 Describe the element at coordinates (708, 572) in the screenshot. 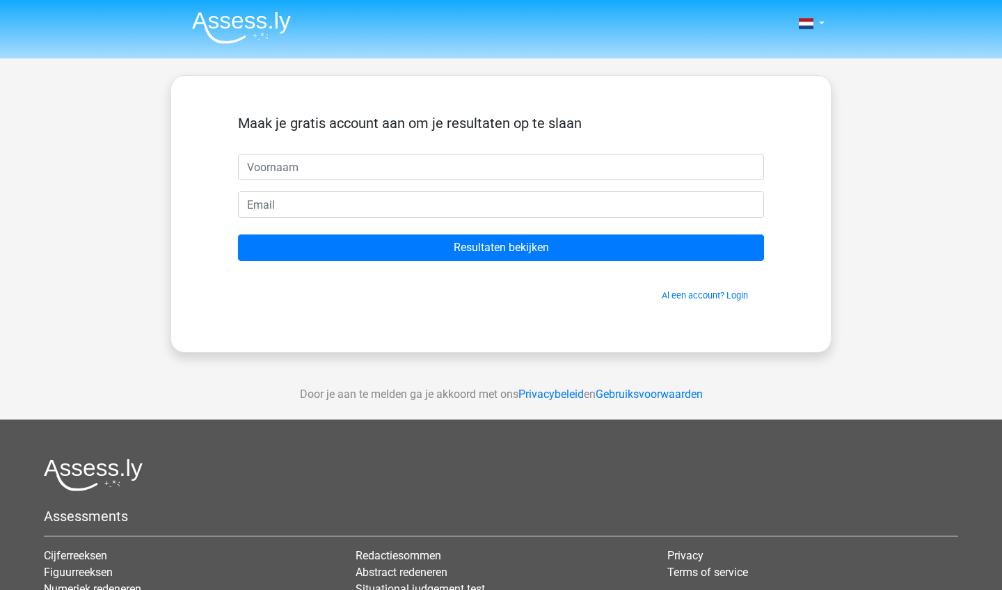

I see `a: Terms of service` at that location.